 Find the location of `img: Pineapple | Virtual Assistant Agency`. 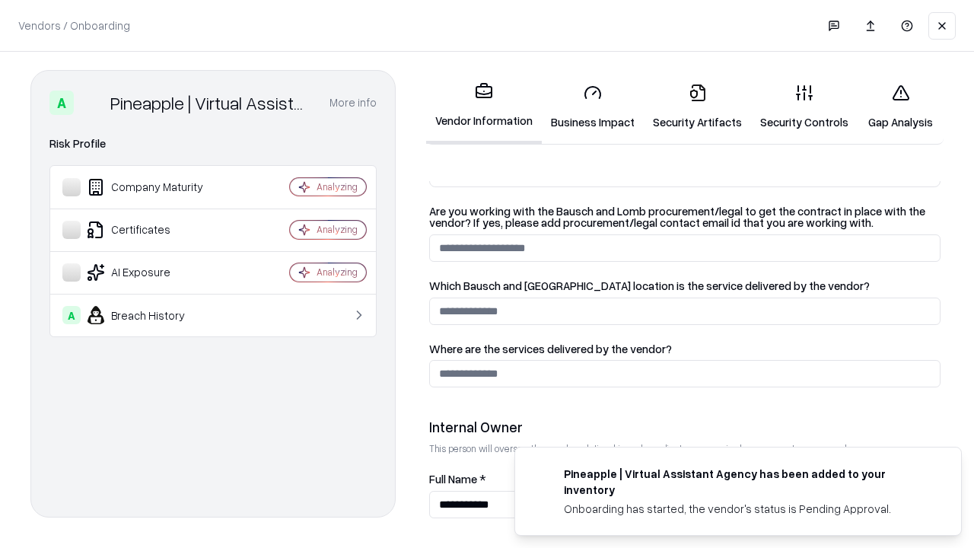

img: Pineapple | Virtual Assistant Agency is located at coordinates (92, 103).